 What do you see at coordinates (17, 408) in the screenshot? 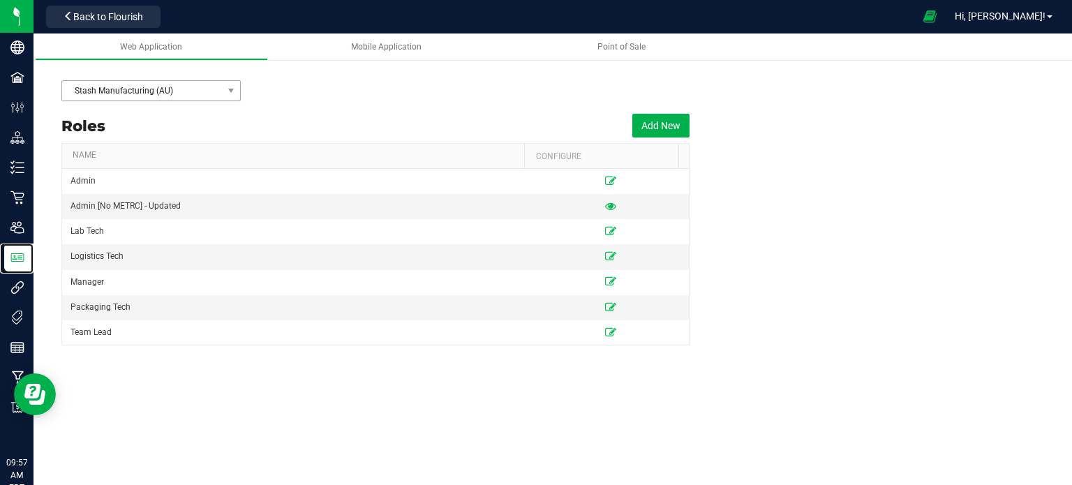
I see `inline-svg: Billing` at bounding box center [17, 408].